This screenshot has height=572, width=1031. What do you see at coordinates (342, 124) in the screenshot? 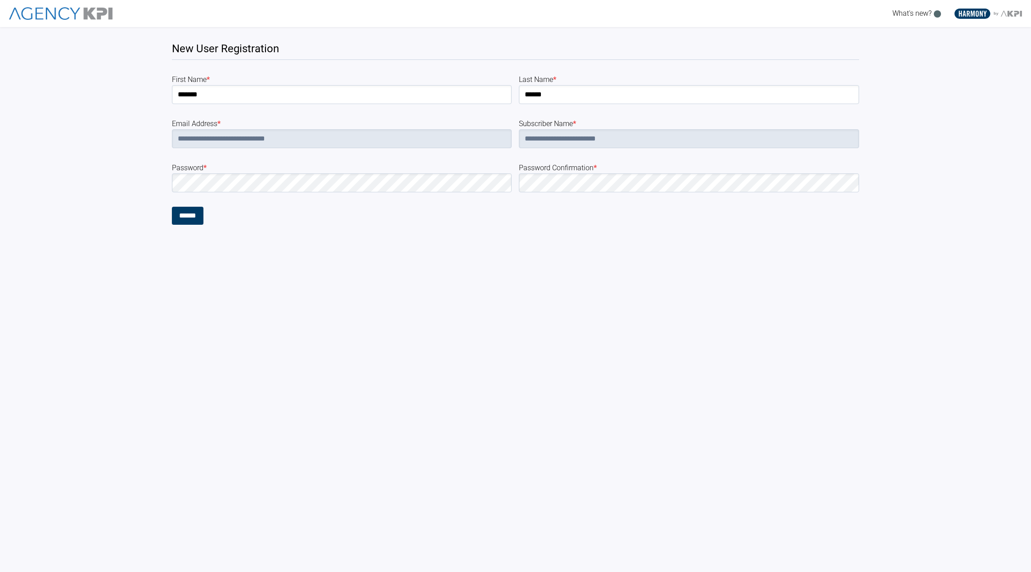
I see `label: email Address` at bounding box center [342, 124].